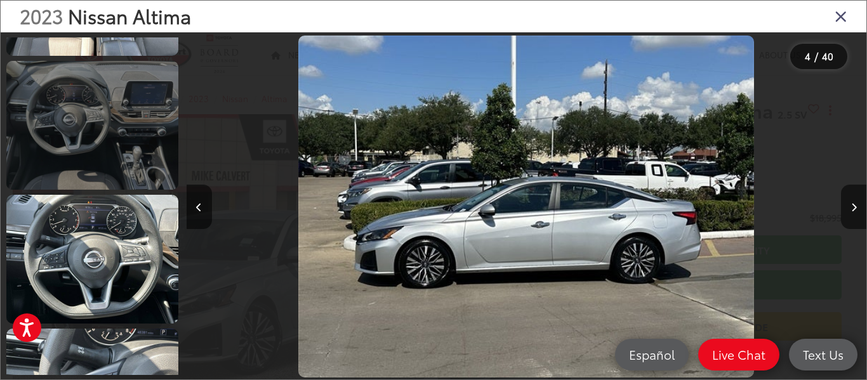  I want to click on span: Live Chat, so click(739, 354).